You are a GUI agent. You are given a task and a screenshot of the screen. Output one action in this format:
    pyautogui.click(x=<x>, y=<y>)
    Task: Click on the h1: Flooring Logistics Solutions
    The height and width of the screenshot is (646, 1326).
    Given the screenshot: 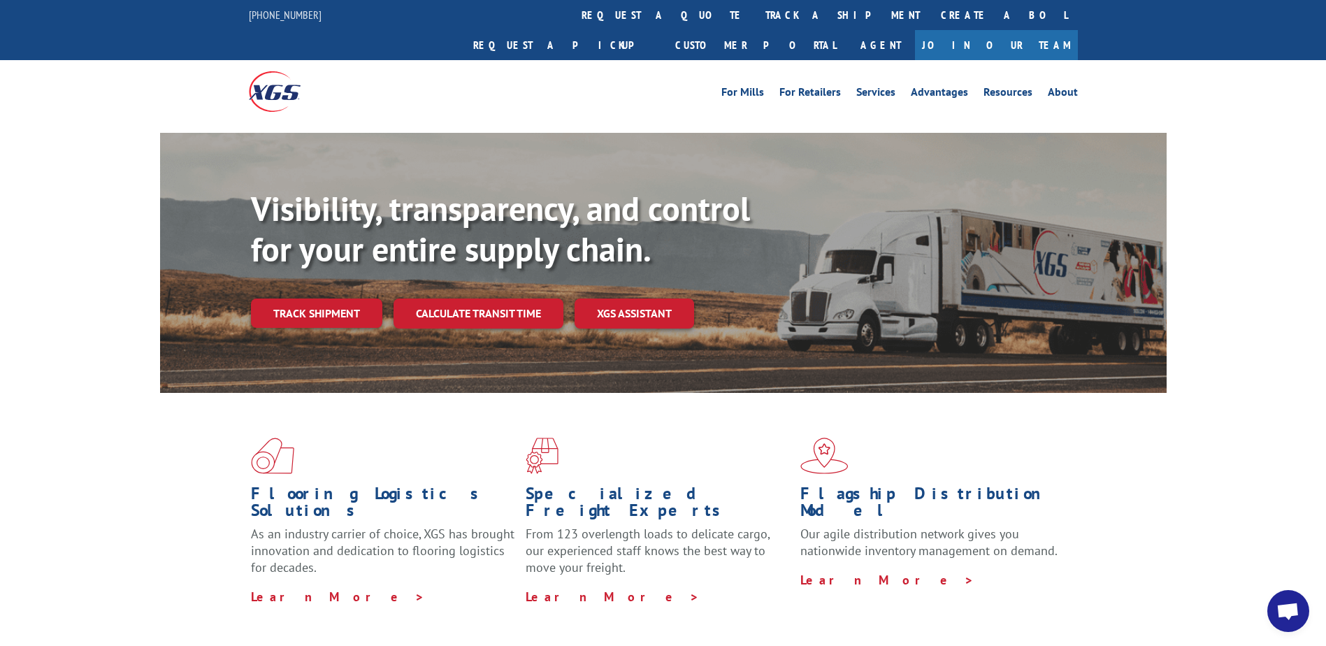 What is the action you would take?
    pyautogui.click(x=383, y=505)
    